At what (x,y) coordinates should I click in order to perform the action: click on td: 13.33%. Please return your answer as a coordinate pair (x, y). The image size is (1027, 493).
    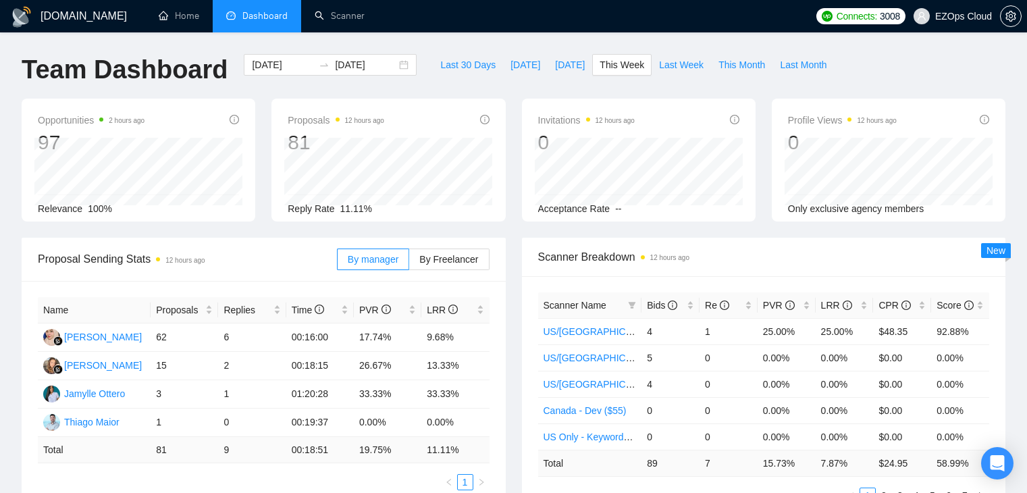
    Looking at the image, I should click on (455, 366).